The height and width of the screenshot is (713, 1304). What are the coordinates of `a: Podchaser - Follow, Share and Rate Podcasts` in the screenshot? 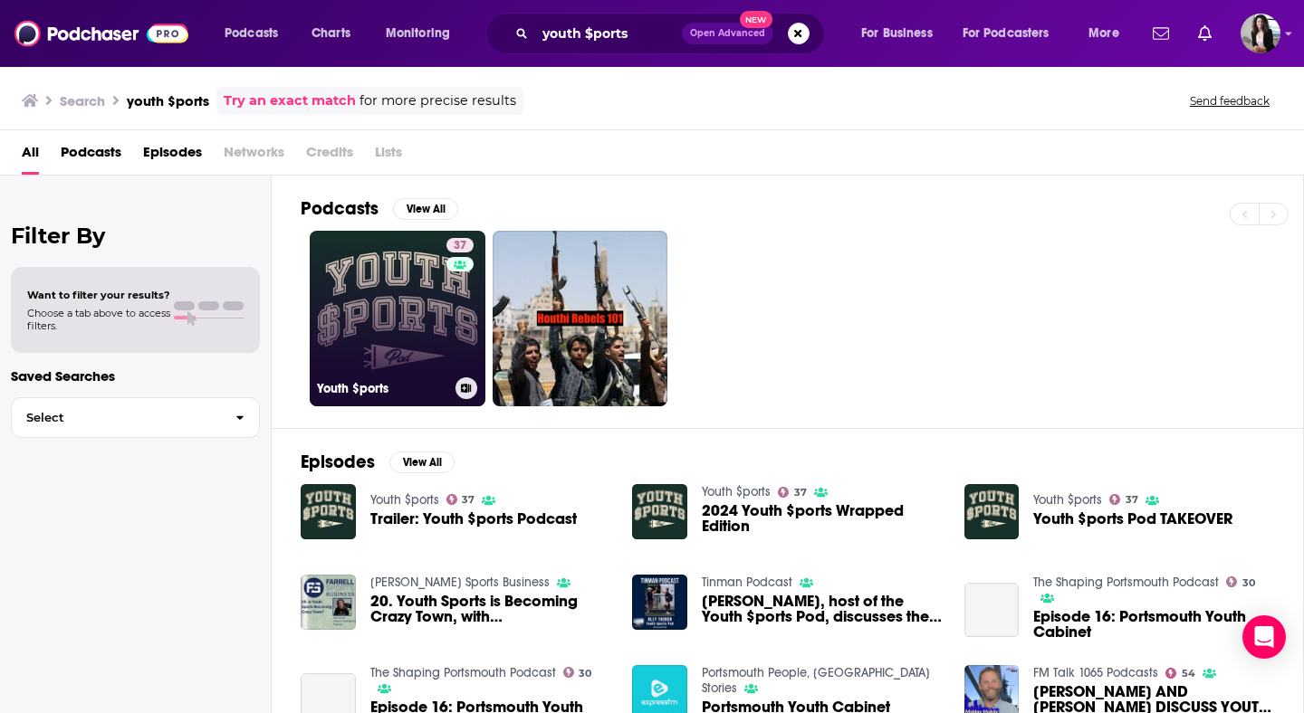 It's located at (101, 33).